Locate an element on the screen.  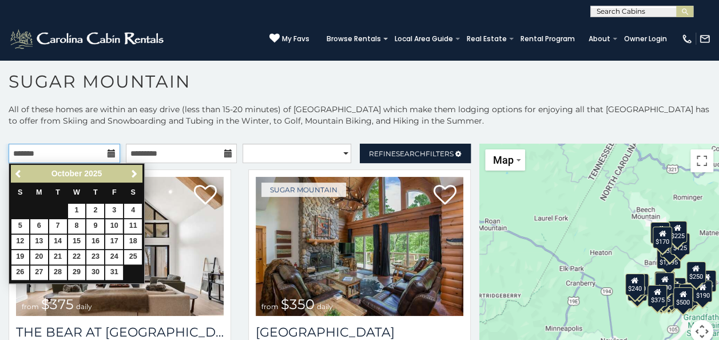
div: $225 is located at coordinates (677, 232).